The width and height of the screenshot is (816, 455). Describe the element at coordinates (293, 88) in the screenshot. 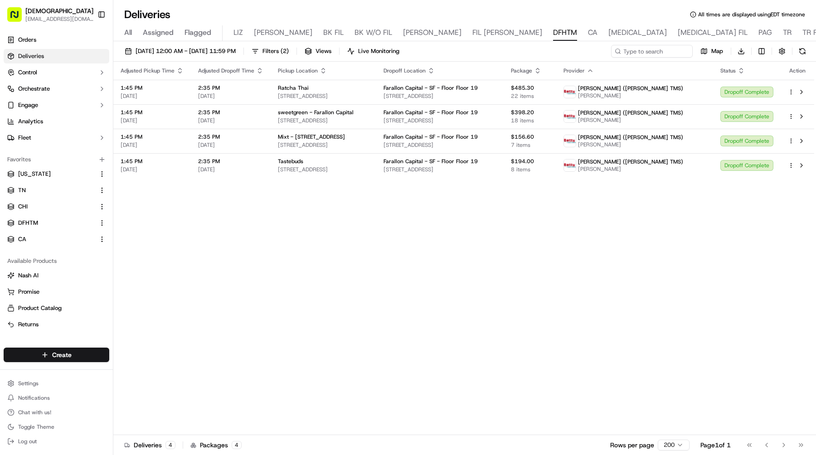

I see `span: Ratcha Thai` at that location.